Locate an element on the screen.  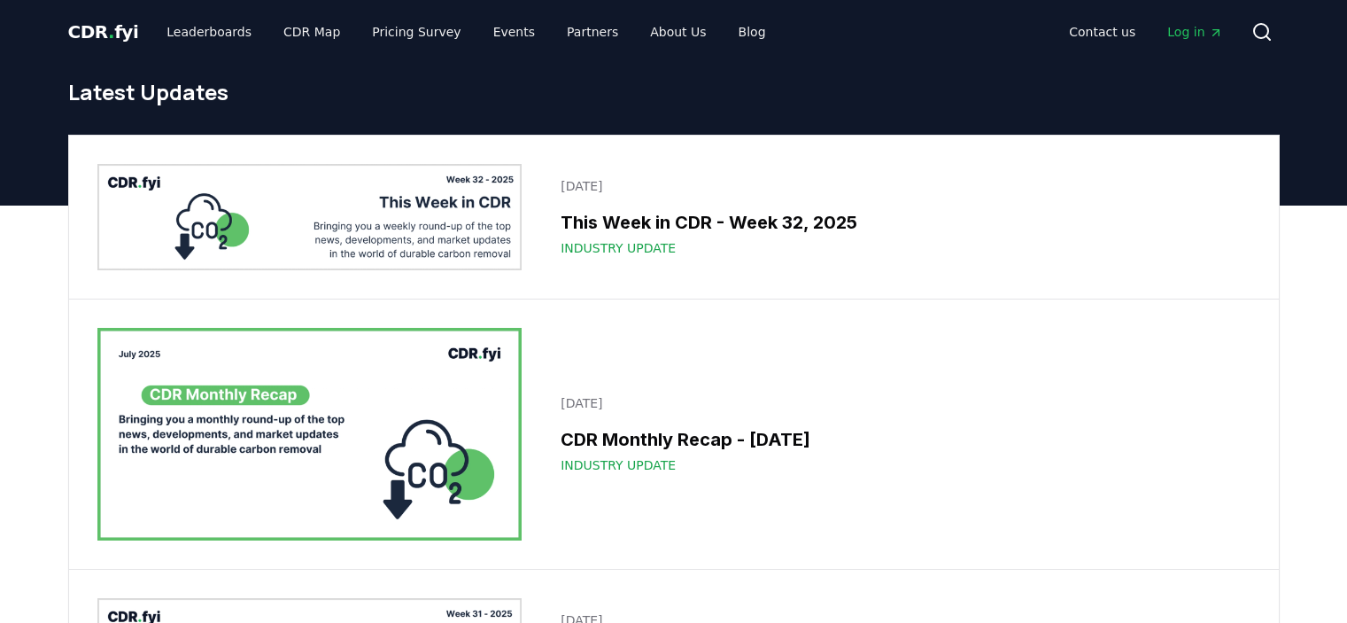
a: CDR.fyi is located at coordinates (104, 32).